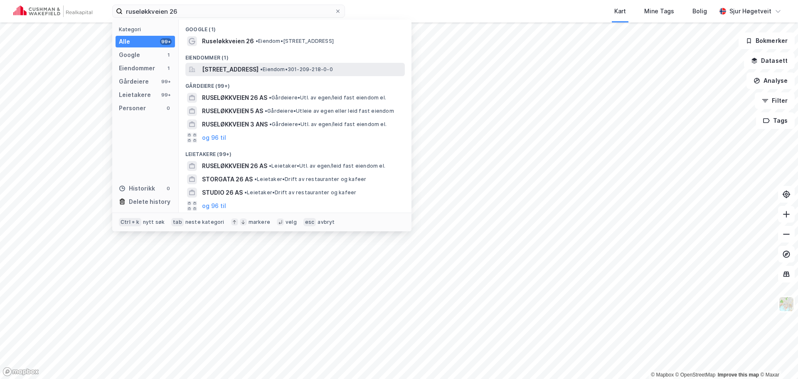 The height and width of the screenshot is (379, 798). What do you see at coordinates (134, 81) in the screenshot?
I see `div: Gårdeiere` at bounding box center [134, 81].